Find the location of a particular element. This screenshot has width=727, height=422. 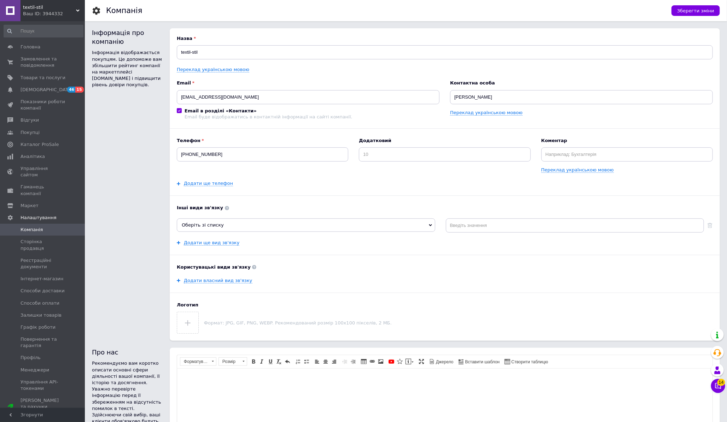

b: Телефон is located at coordinates (262, 141).